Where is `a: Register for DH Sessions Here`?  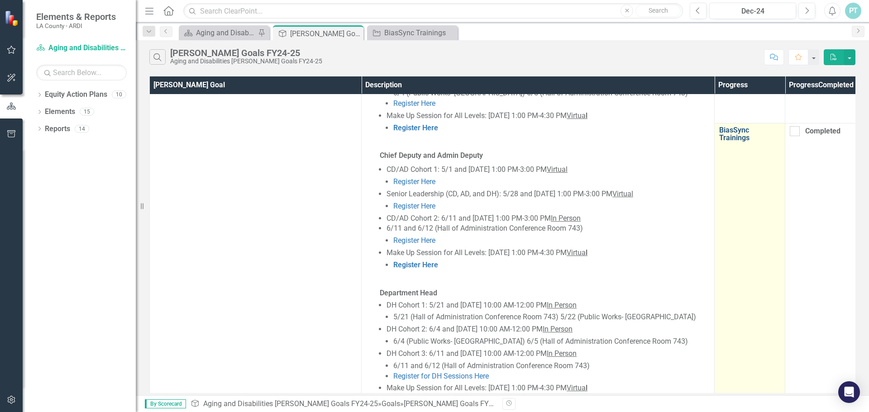 a: Register for DH Sessions Here is located at coordinates (441, 376).